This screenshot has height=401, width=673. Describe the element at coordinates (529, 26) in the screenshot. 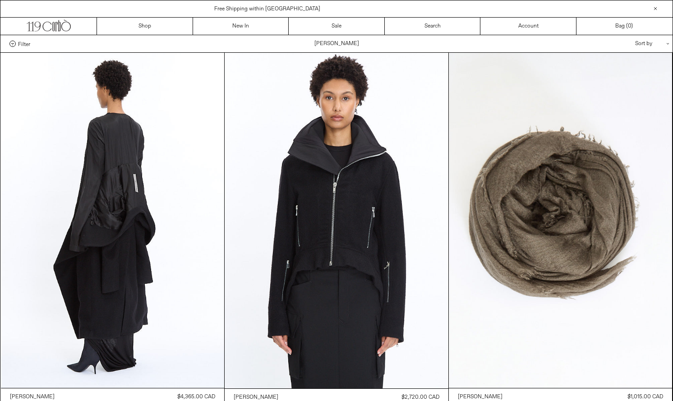

I see `a: Account` at that location.